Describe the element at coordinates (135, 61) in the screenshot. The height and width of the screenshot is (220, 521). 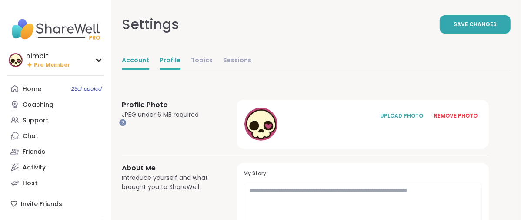
I see `a: Account` at that location.